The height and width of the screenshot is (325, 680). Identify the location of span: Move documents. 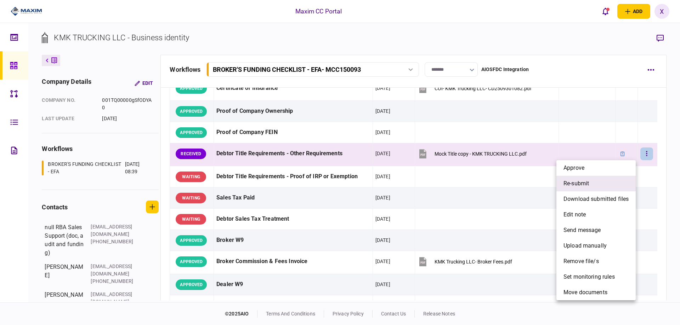
(585, 293).